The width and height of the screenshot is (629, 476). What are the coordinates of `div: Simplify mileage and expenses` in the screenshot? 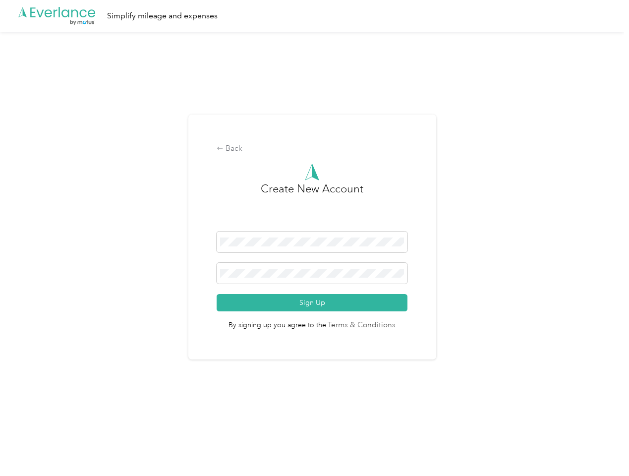 It's located at (162, 16).